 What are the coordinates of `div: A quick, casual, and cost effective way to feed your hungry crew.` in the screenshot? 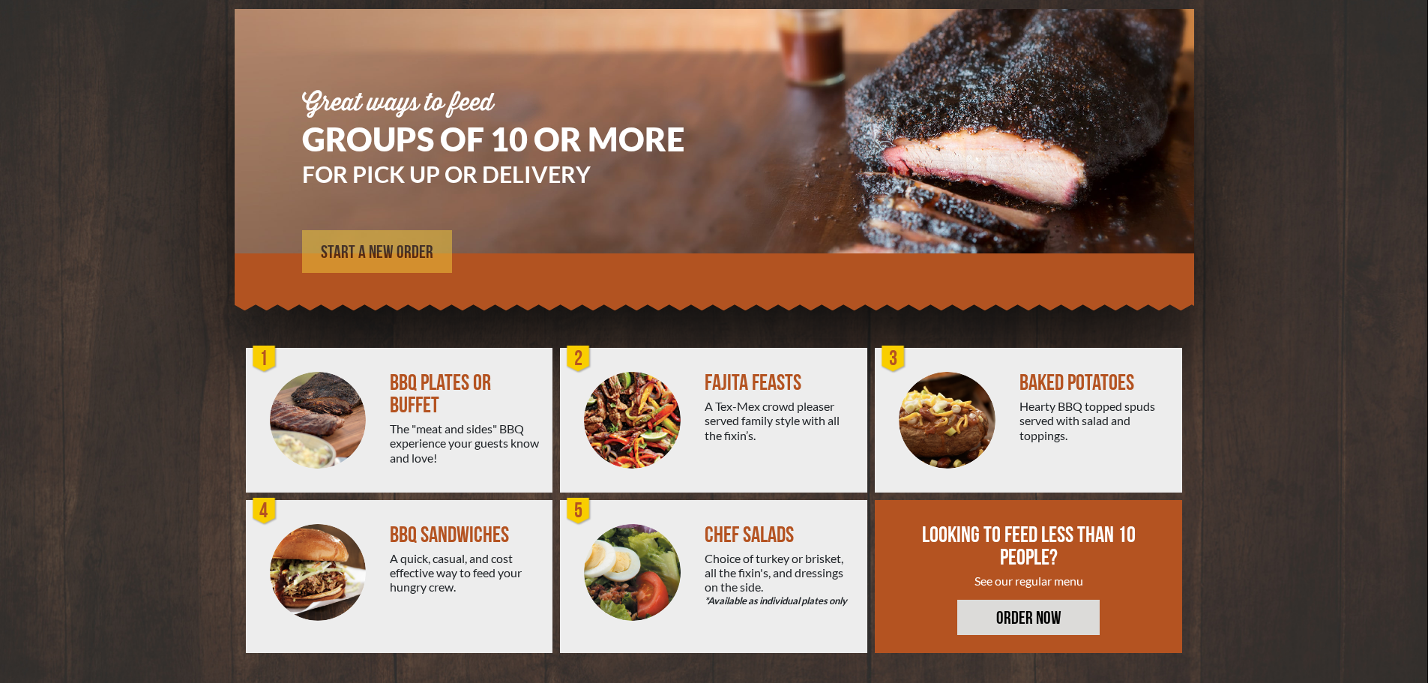 It's located at (465, 573).